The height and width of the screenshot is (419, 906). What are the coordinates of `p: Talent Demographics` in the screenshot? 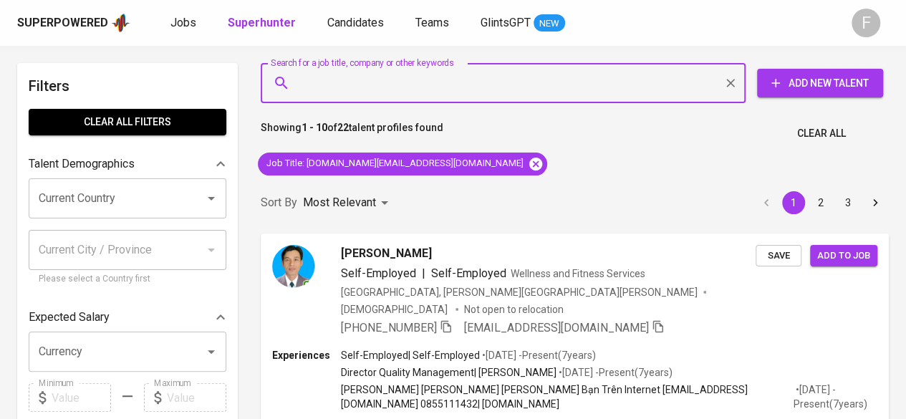 It's located at (82, 164).